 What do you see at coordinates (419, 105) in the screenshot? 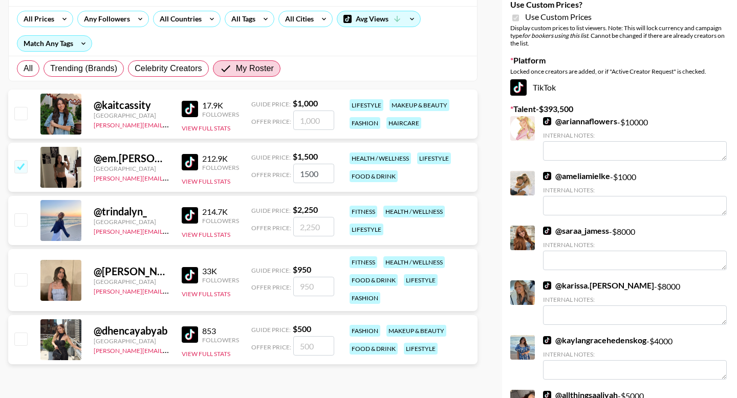
I see `div: makeup & beauty` at bounding box center [419, 105].